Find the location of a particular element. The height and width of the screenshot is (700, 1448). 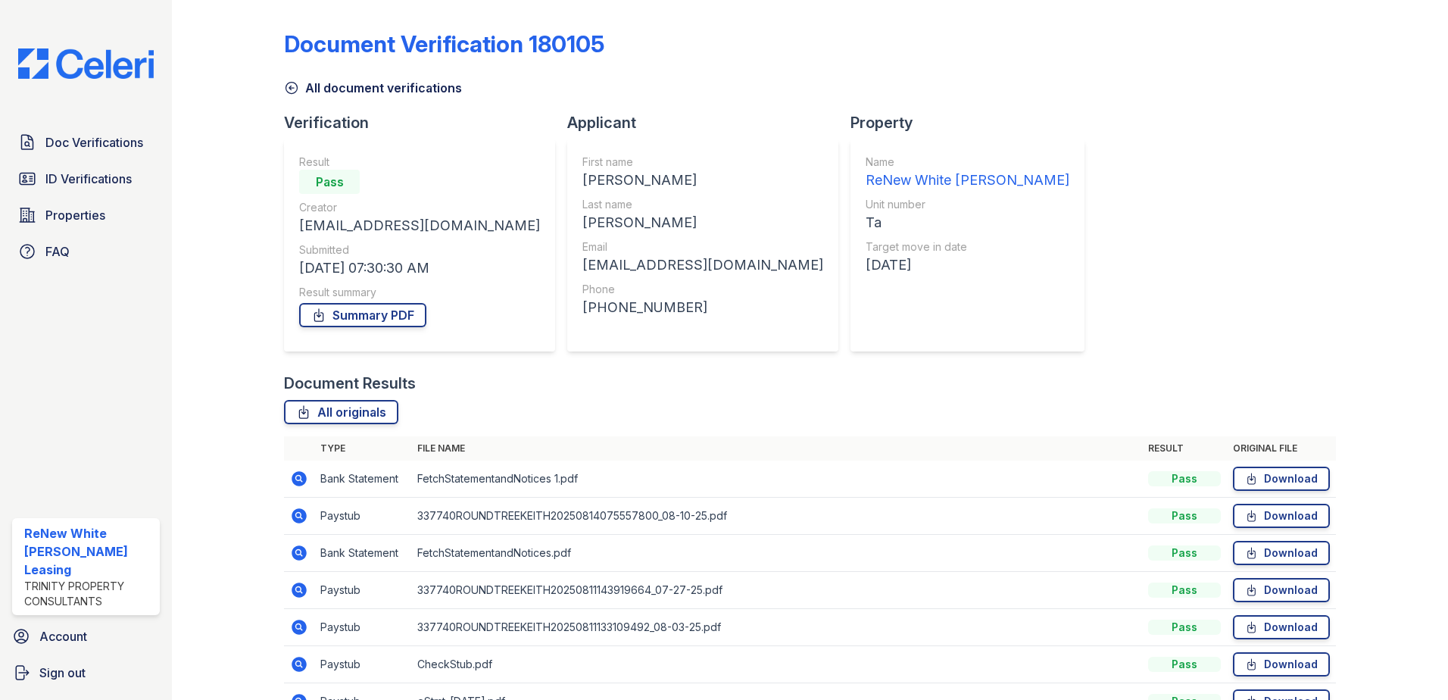

td: 337740ROUNDTREEKEITH20250811133109492_08-03-25.pdf is located at coordinates (776, 627).